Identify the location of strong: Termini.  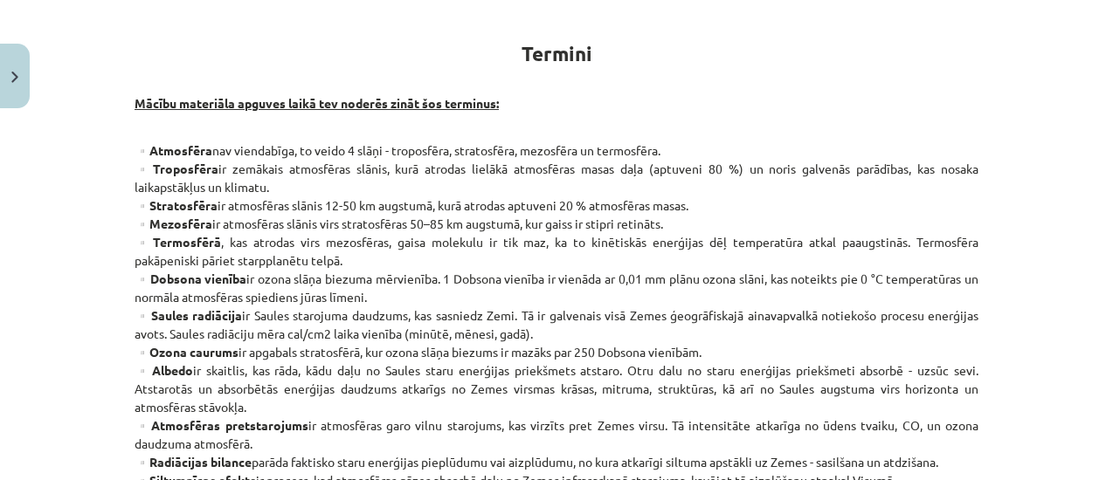
(556, 53).